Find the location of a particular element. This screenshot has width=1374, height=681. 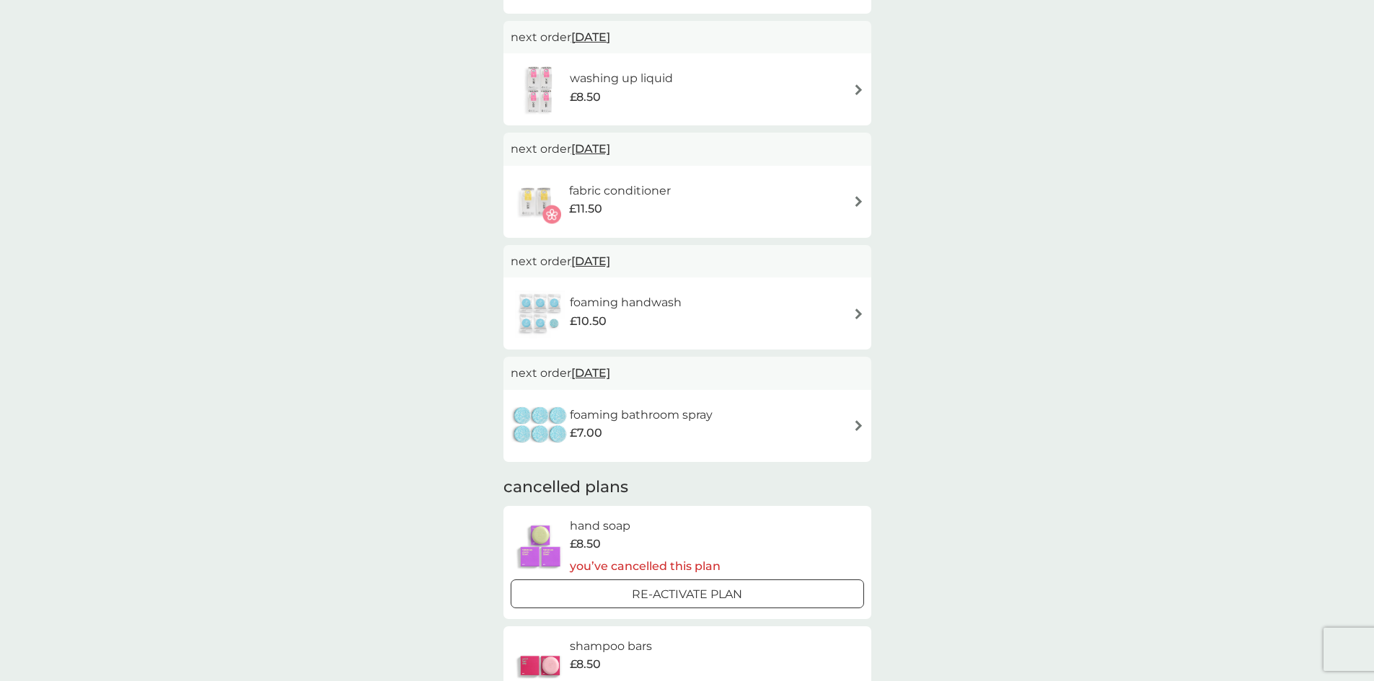

h6: fabric conditioner is located at coordinates (619, 191).